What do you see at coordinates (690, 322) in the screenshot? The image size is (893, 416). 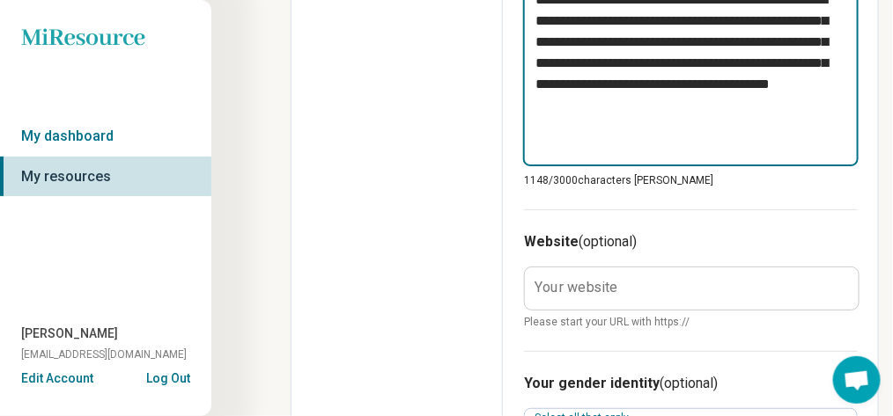 I see `span: Please start your URL with https://` at bounding box center [690, 322].